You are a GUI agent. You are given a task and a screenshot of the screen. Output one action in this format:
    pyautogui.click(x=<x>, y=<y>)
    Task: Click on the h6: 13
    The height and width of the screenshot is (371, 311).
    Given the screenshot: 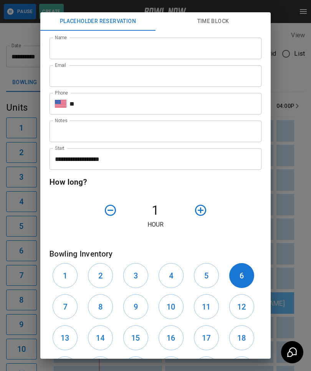 What is the action you would take?
    pyautogui.click(x=65, y=338)
    